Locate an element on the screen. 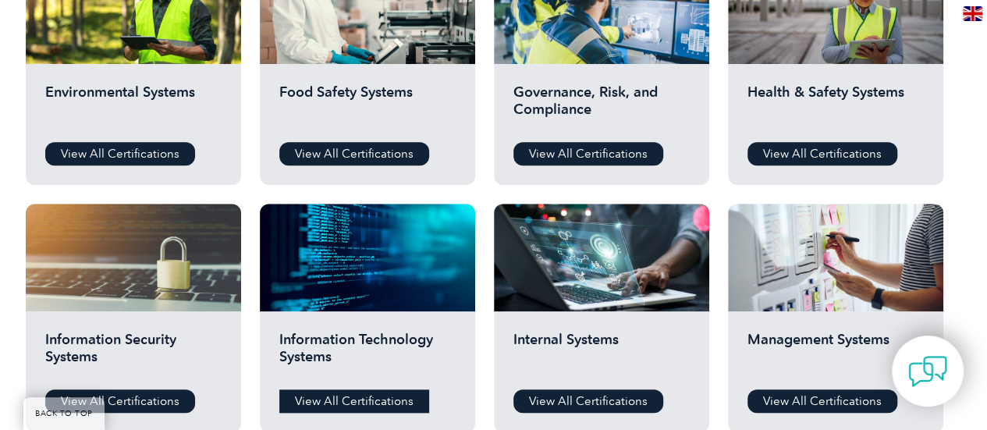 Image resolution: width=987 pixels, height=430 pixels. img: en is located at coordinates (972, 13).